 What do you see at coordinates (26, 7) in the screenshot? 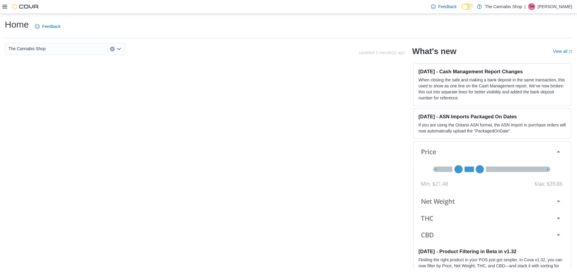
I see `img: Cova` at bounding box center [26, 7].